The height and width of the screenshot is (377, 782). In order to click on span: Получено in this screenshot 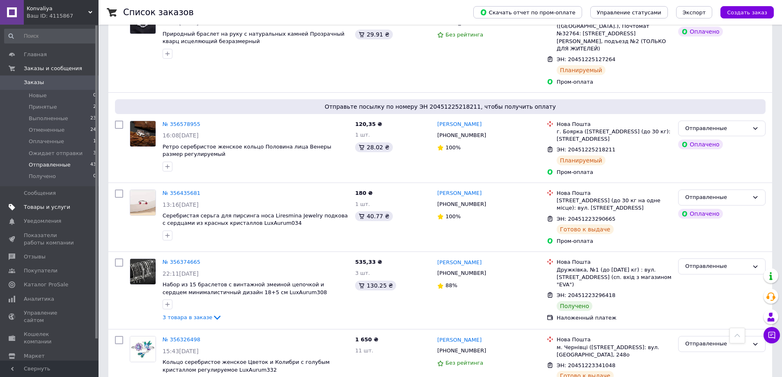, I will do `click(42, 176)`.